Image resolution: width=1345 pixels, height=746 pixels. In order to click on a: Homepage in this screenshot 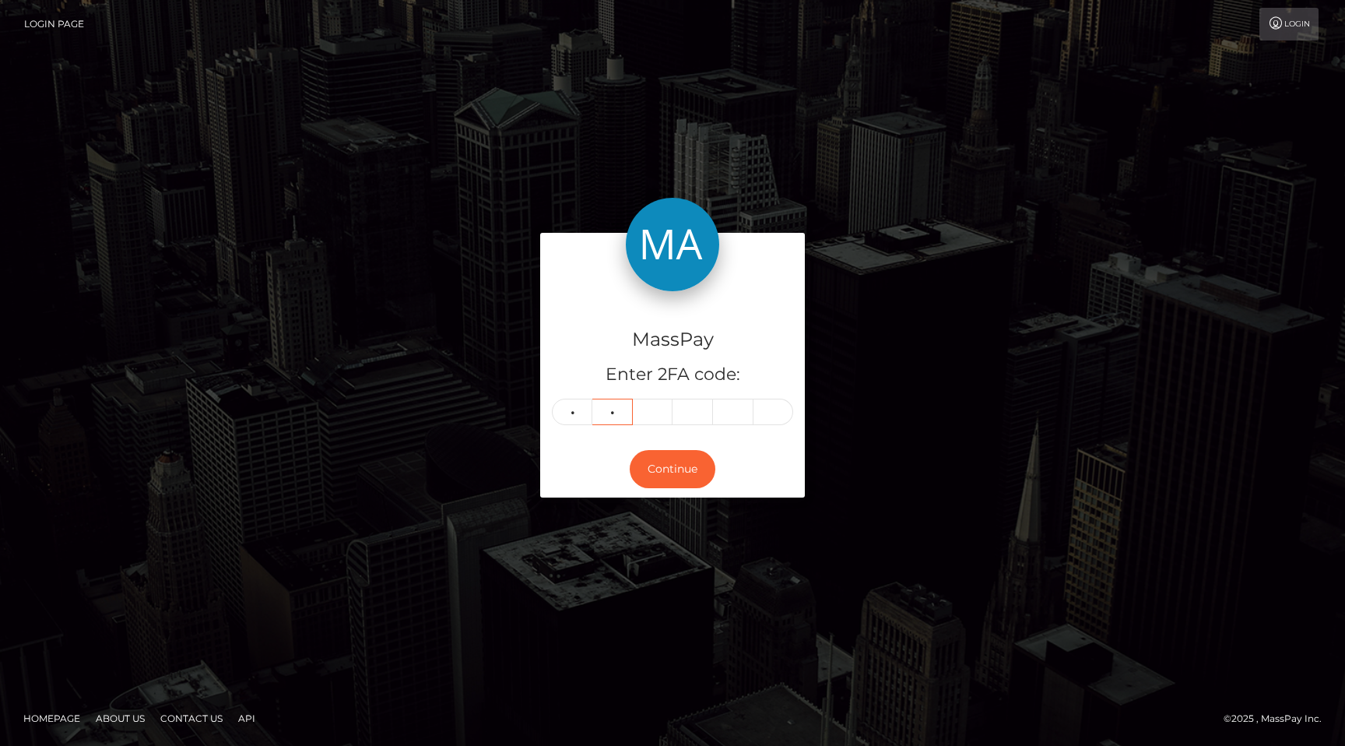, I will do `click(51, 717)`.